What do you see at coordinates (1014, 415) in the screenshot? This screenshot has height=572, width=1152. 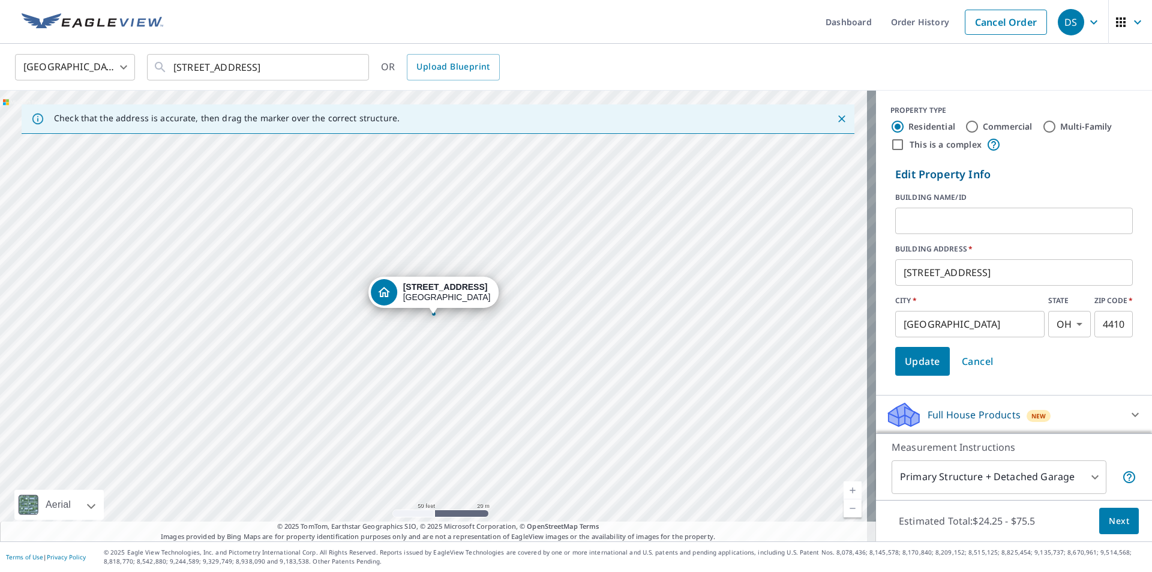 I see `div: Full House ProductsNew` at bounding box center [1014, 415].